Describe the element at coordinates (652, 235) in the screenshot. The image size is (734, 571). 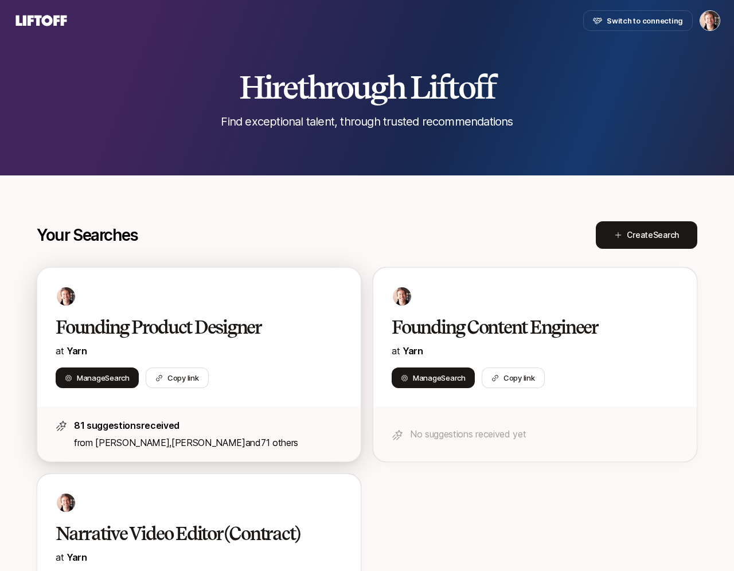
I see `span: Create` at that location.